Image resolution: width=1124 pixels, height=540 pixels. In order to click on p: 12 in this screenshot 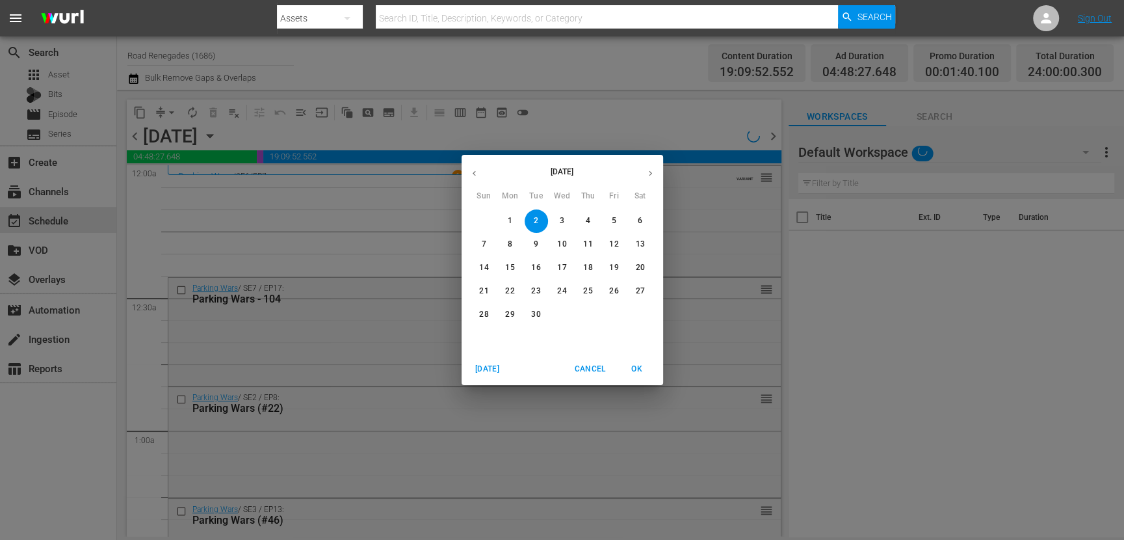, I will do `click(614, 244)`.